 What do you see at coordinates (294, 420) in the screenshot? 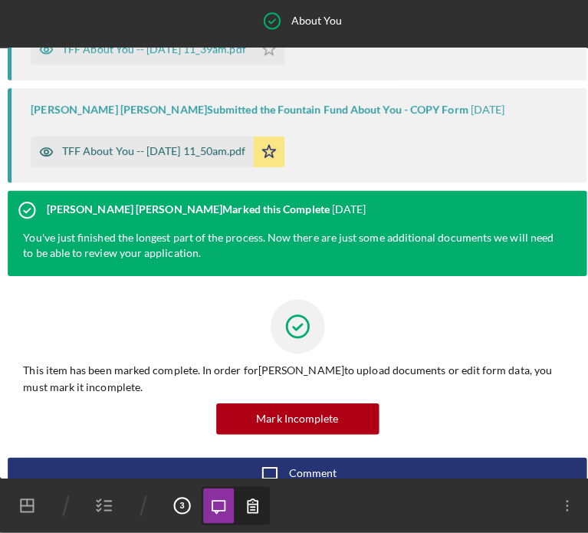
I see `div: Mark Incomplete` at bounding box center [294, 420].